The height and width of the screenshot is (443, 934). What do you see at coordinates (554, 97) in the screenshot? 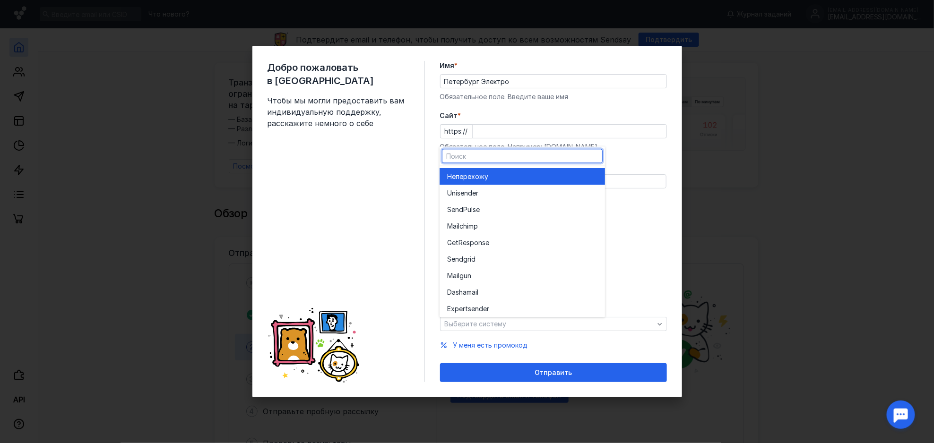
I see `div: Обязательное поле. Введите ваше имя` at bounding box center [554, 97].